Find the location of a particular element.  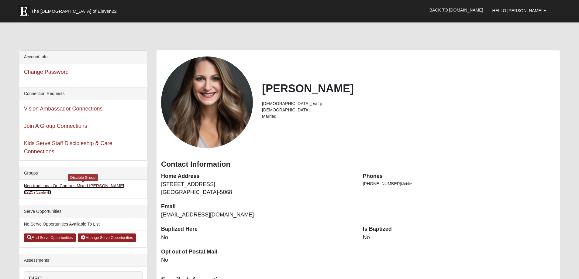

dt: Is Baptized is located at coordinates (459, 229).